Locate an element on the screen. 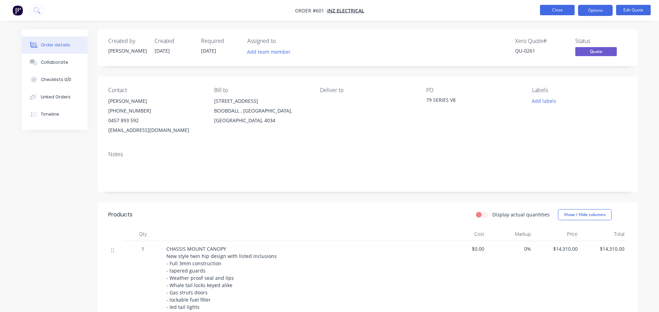  div: Xero Quote # is located at coordinates (541, 41).